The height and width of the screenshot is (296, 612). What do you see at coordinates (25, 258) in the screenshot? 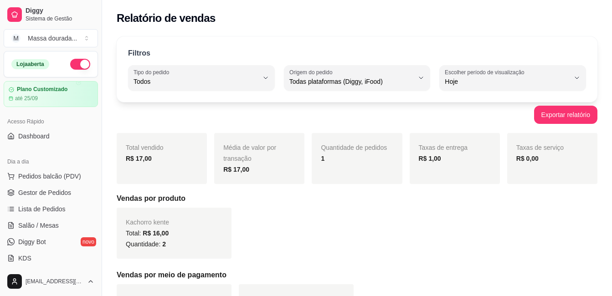
I see `span: KDS` at bounding box center [25, 258].